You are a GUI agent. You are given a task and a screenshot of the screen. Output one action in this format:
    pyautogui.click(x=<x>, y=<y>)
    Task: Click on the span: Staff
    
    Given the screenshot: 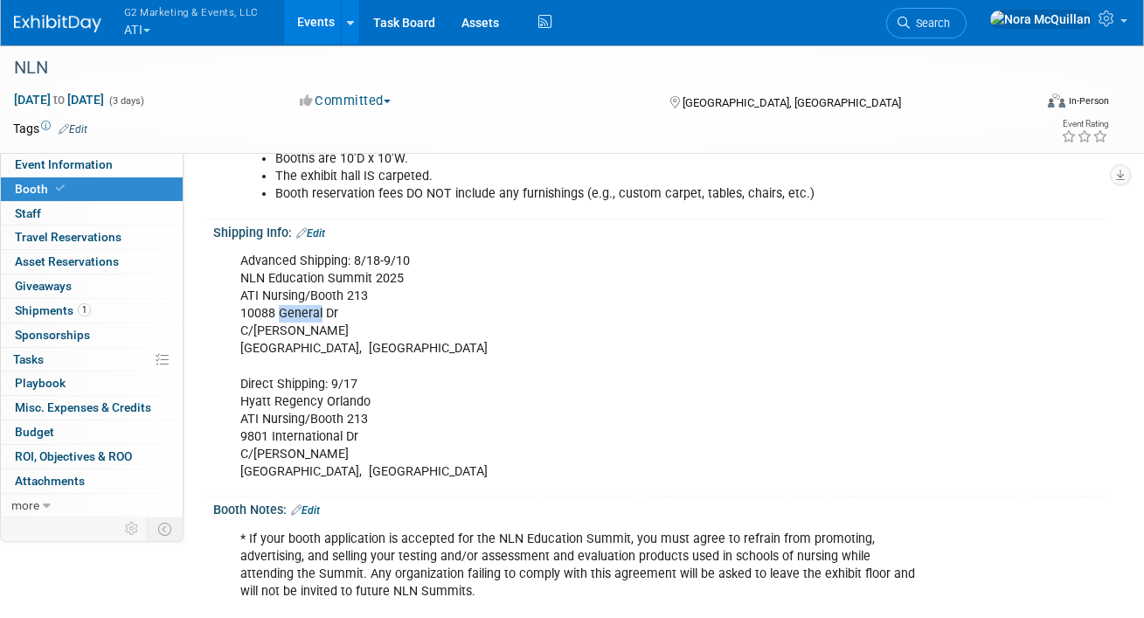 What is the action you would take?
    pyautogui.click(x=28, y=213)
    